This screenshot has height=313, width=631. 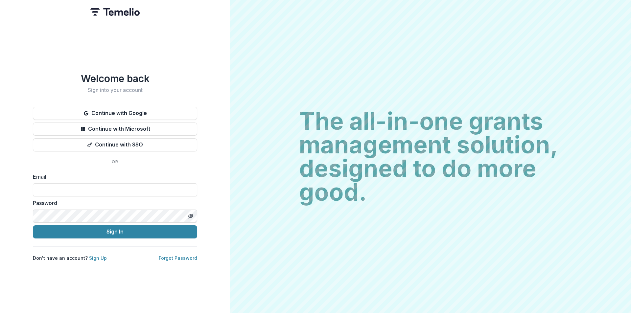 What do you see at coordinates (178, 258) in the screenshot?
I see `a: Forgot Password` at bounding box center [178, 258].